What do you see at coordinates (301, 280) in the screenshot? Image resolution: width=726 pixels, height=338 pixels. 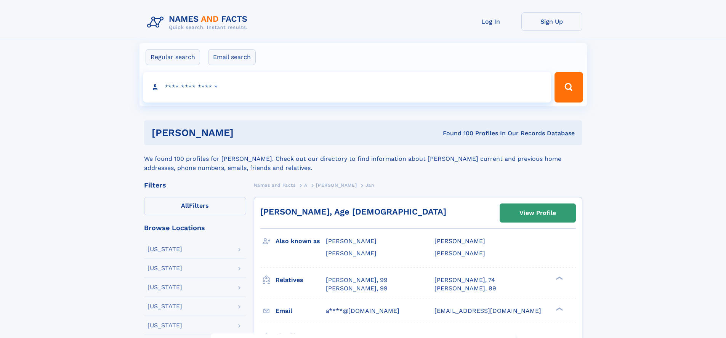 I see `h3: Relatives` at bounding box center [301, 280].